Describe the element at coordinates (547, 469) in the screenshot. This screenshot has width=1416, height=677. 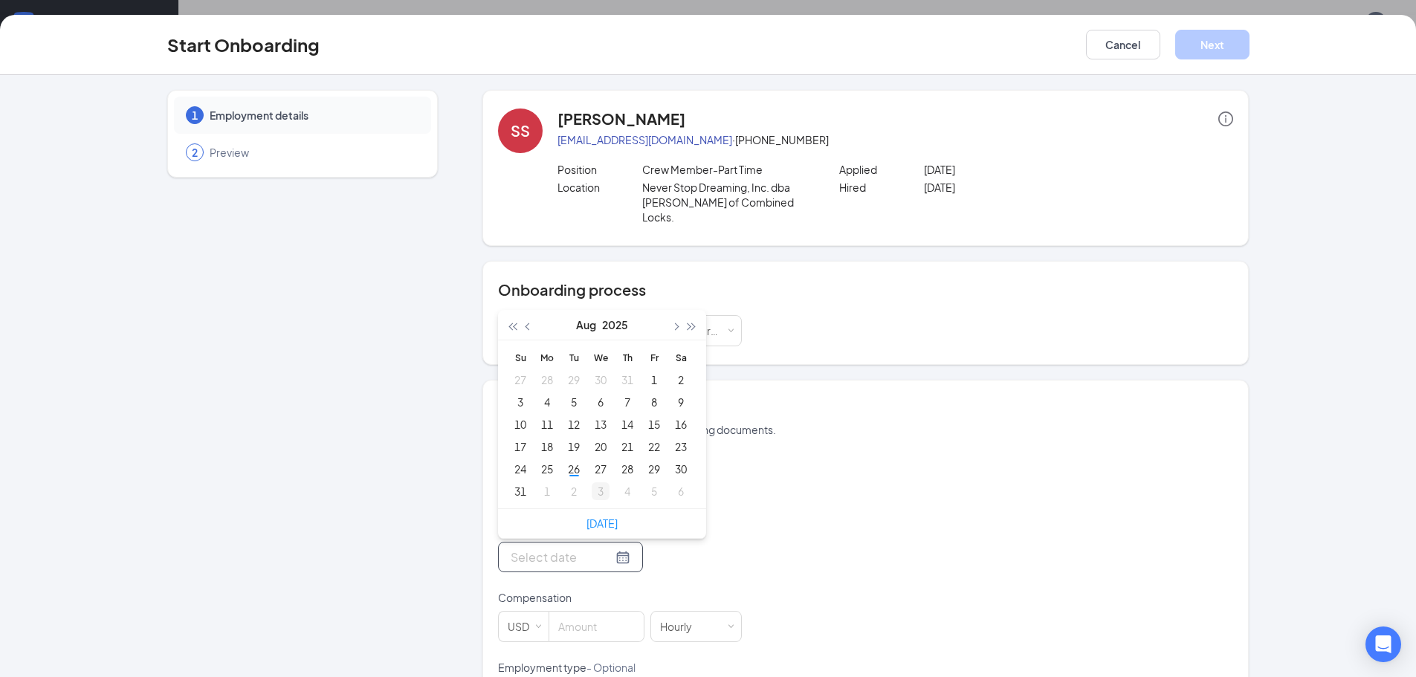
I see `td: 2025-08-25` at that location.